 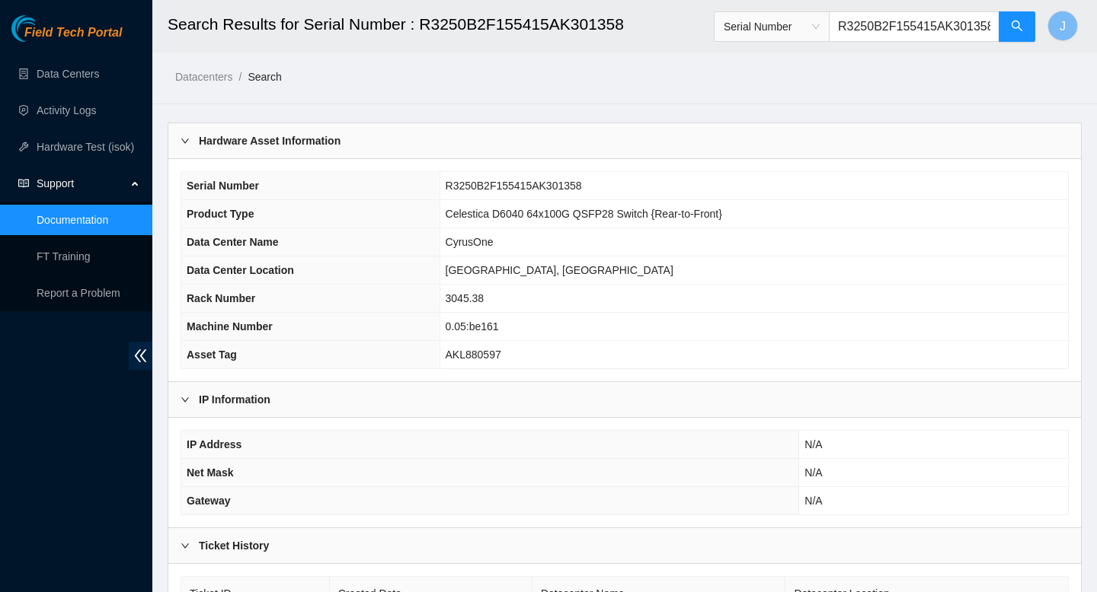 What do you see at coordinates (264, 77) in the screenshot?
I see `a: Search` at bounding box center [264, 77].